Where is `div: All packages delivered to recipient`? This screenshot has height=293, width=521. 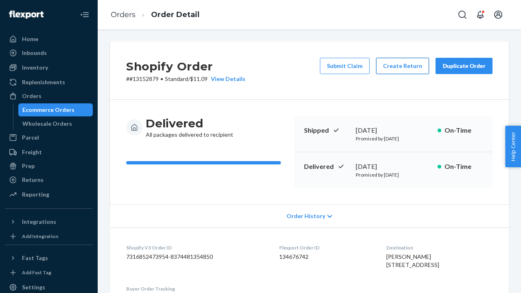
div: All packages delivered to recipient is located at coordinates (189, 127).